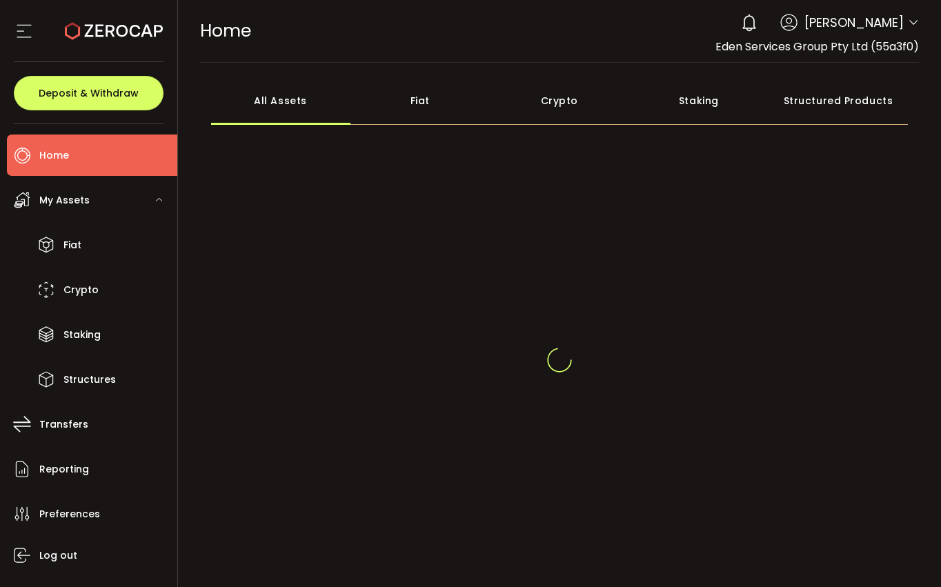 This screenshot has height=587, width=941. Describe the element at coordinates (63, 424) in the screenshot. I see `span: Transfers` at that location.